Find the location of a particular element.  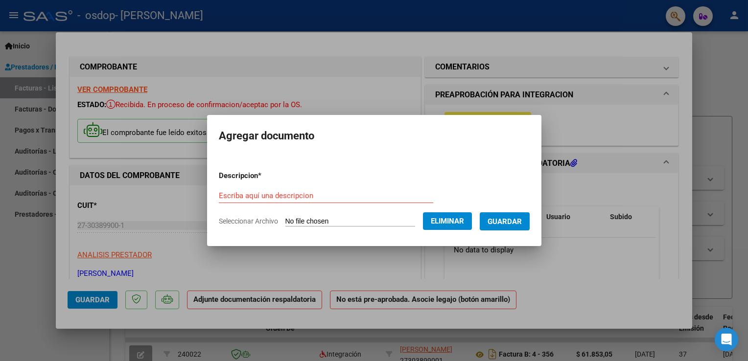

span: Seleccionar Archivo is located at coordinates (248, 221).